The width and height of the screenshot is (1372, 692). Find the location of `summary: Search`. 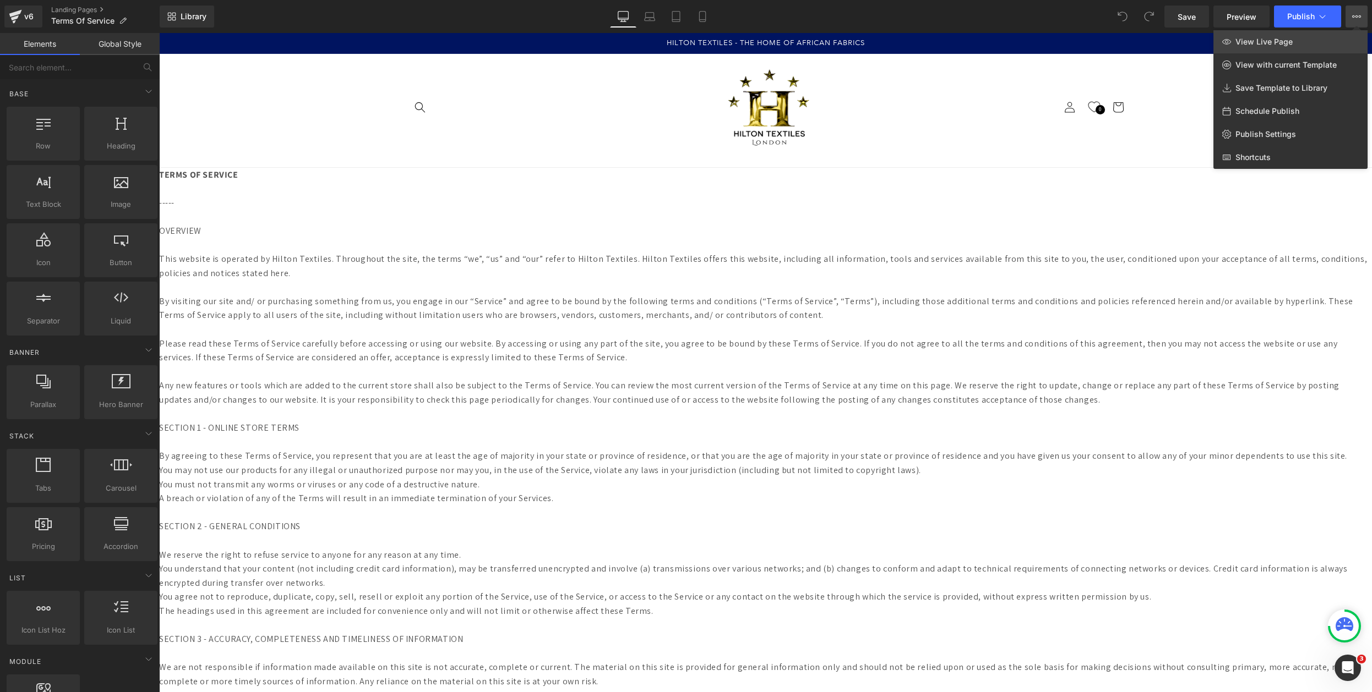

summary: Search is located at coordinates (261, 74).